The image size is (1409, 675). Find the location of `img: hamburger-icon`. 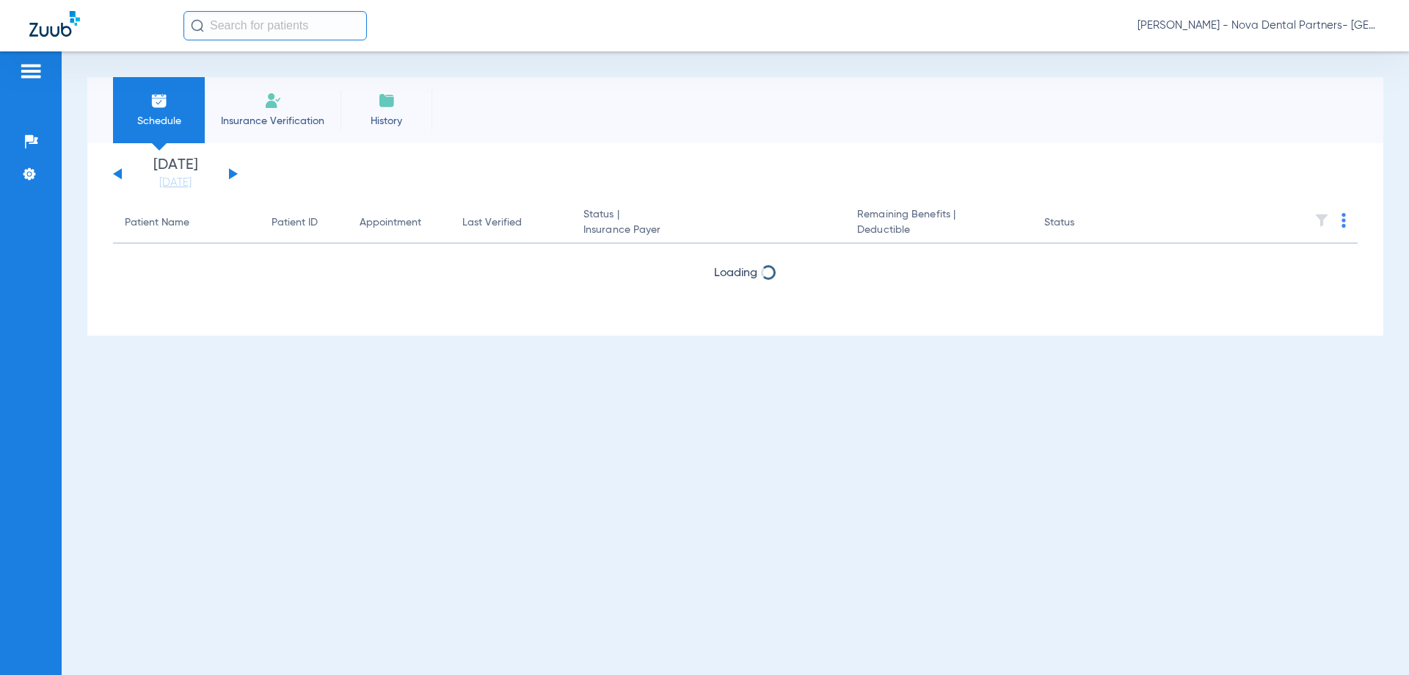

img: hamburger-icon is located at coordinates (31, 71).